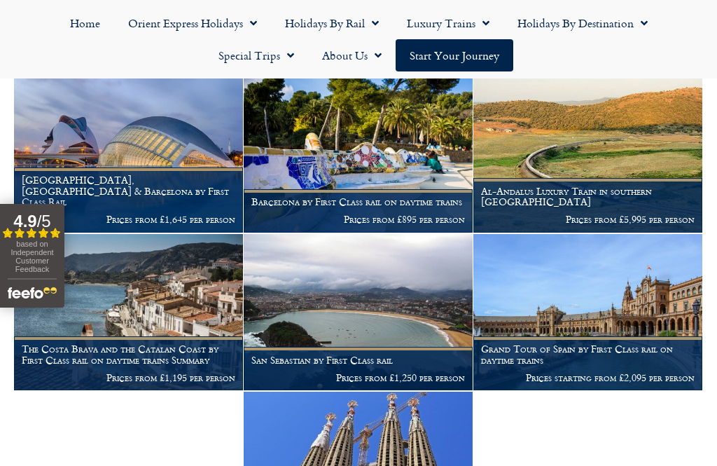 This screenshot has width=717, height=466. Describe the element at coordinates (359, 312) in the screenshot. I see `a: San Sebastian by First Class rail Prices from £1,250 per person` at that location.